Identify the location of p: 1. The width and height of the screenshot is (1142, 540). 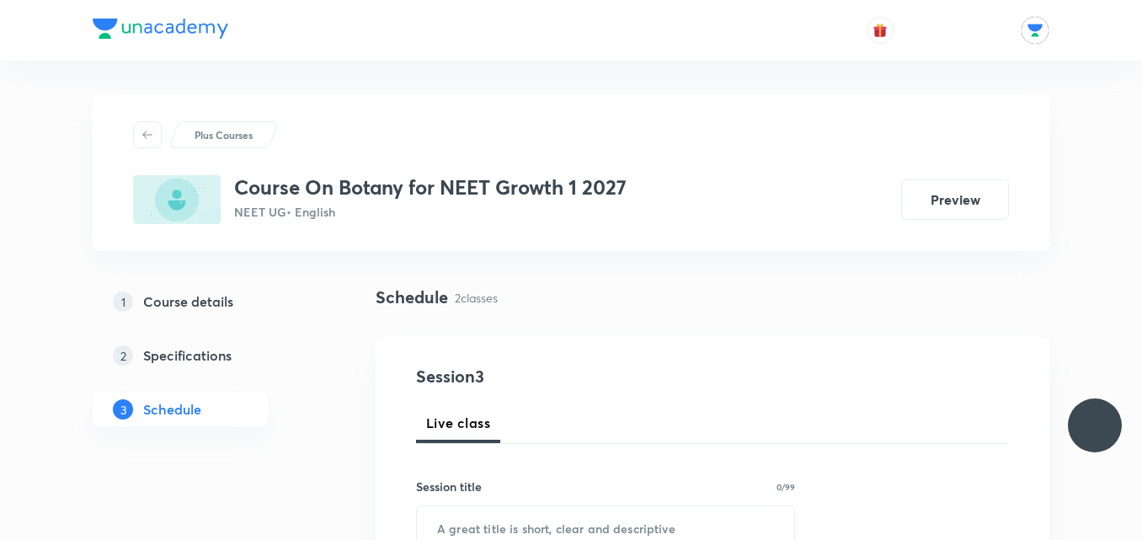
(123, 301).